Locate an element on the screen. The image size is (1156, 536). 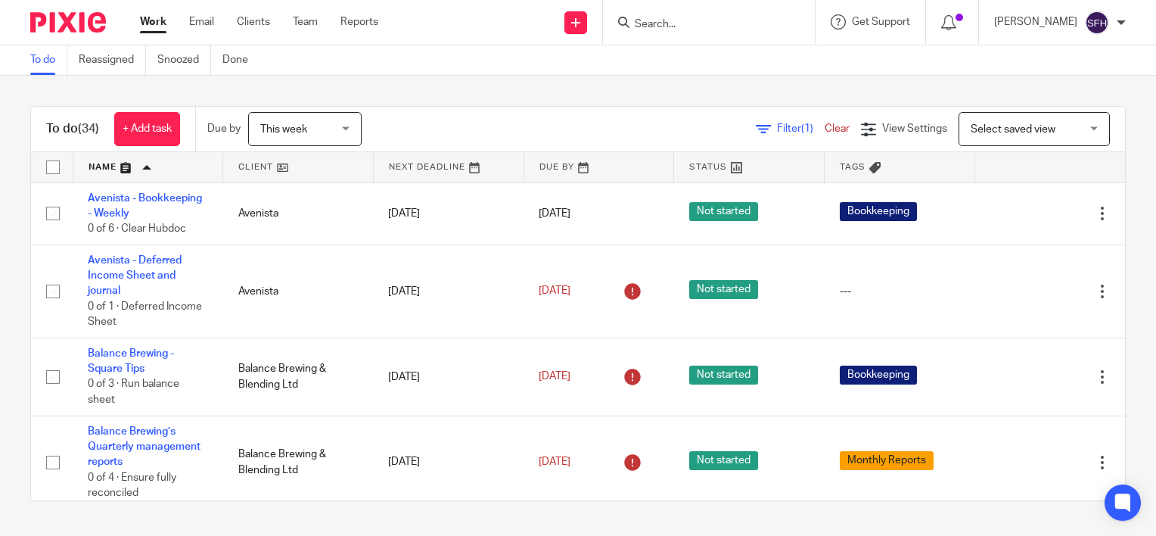
a: Done is located at coordinates (241, 60).